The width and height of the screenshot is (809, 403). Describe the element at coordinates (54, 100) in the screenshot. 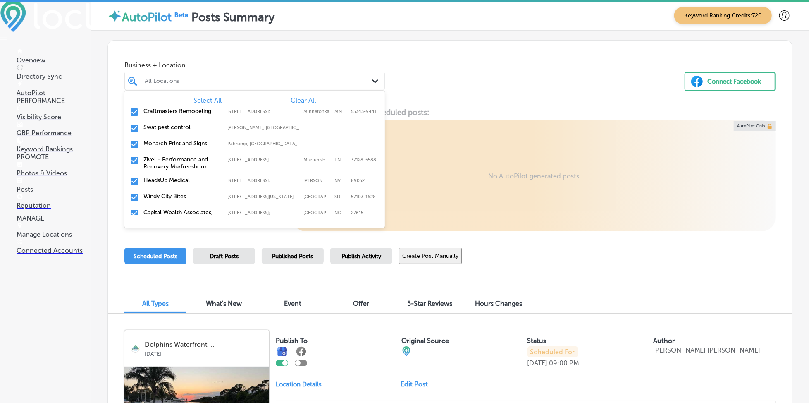

I see `p: PERFORMANCE` at that location.